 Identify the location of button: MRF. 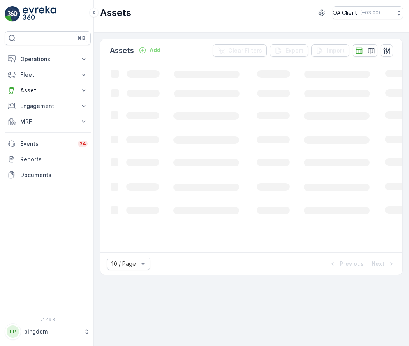
(48, 122).